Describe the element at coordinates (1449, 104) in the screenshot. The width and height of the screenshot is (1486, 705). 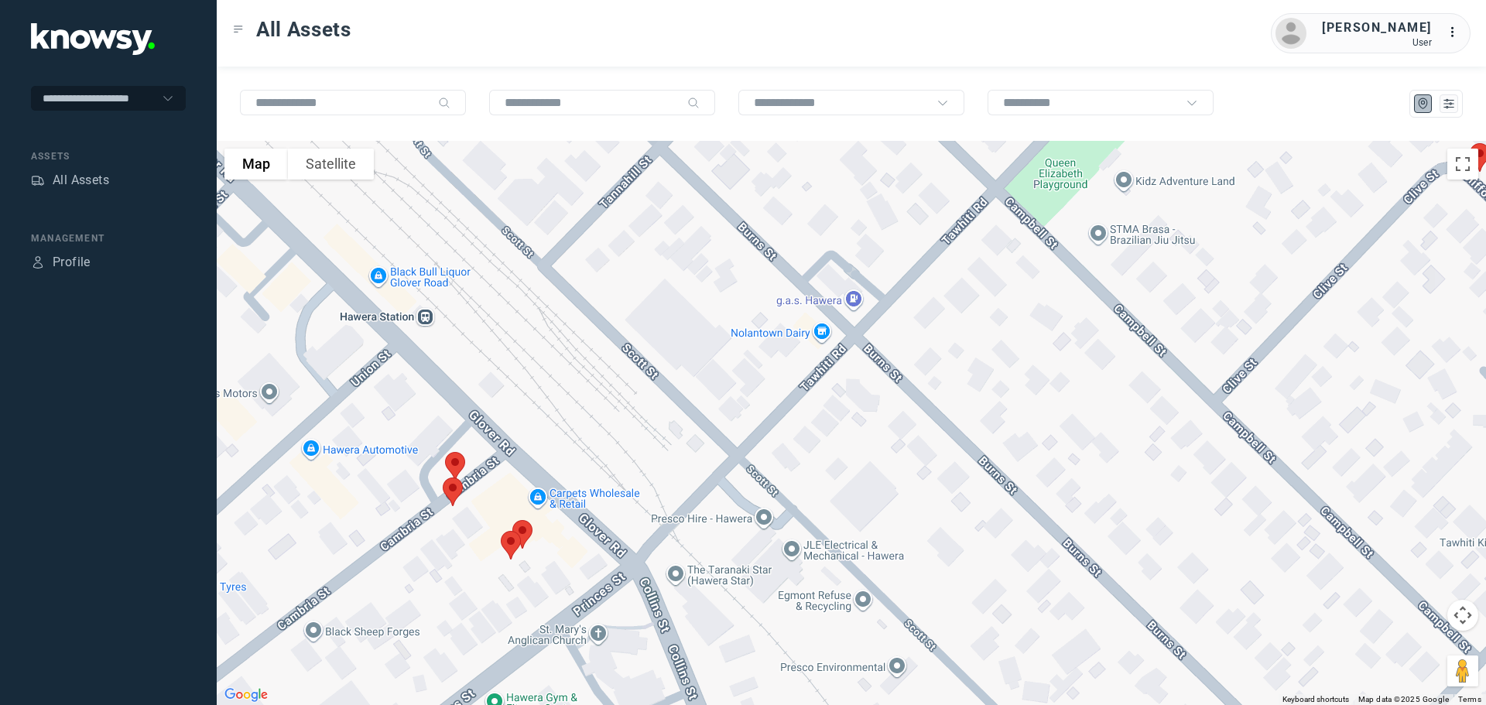
I see `div: List` at that location.